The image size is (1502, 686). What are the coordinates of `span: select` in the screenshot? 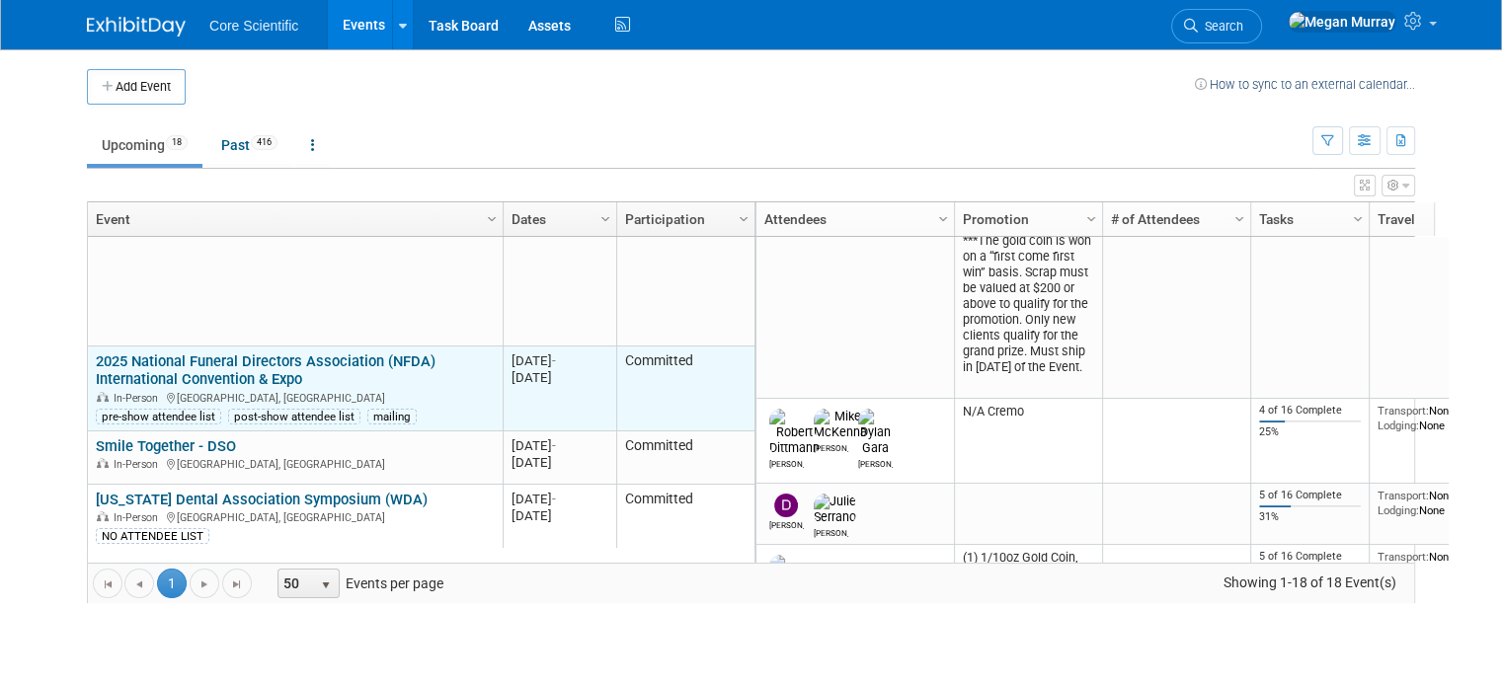 It's located at (326, 585).